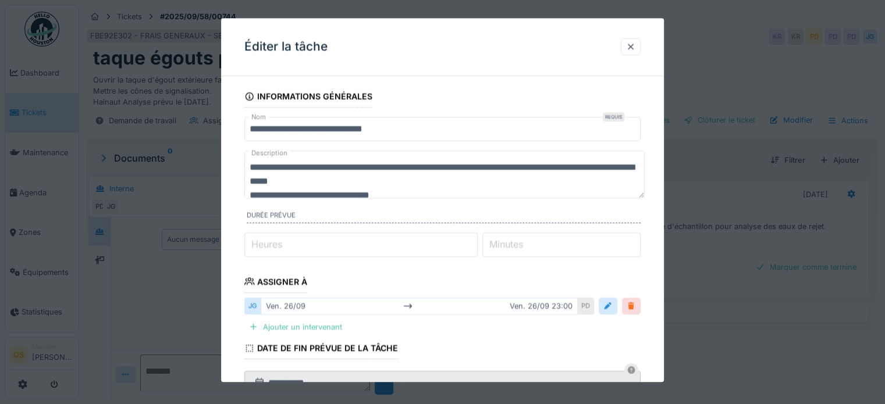 The width and height of the screenshot is (885, 404). What do you see at coordinates (295, 327) in the screenshot?
I see `div: Ajouter un intervenant` at bounding box center [295, 327].